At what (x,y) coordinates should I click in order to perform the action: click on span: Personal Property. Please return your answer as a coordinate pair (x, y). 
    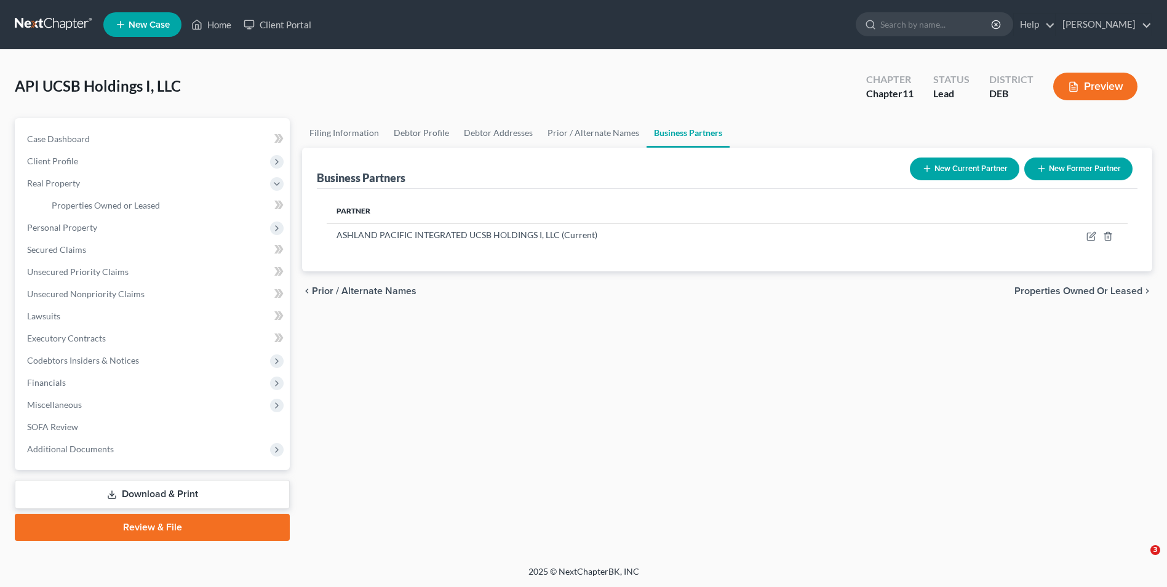
    Looking at the image, I should click on (62, 227).